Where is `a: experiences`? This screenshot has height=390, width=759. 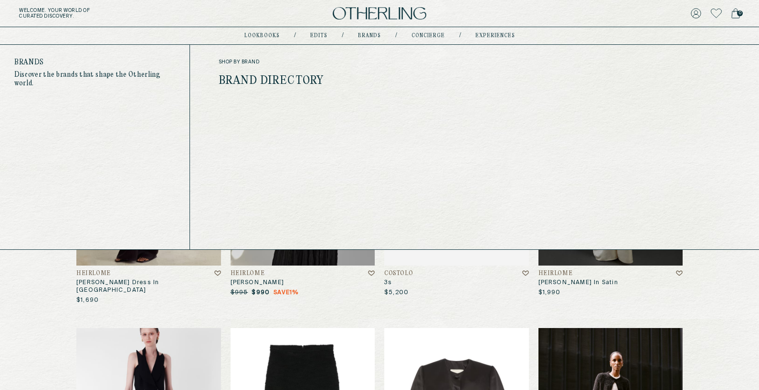
a: experiences is located at coordinates (495, 36).